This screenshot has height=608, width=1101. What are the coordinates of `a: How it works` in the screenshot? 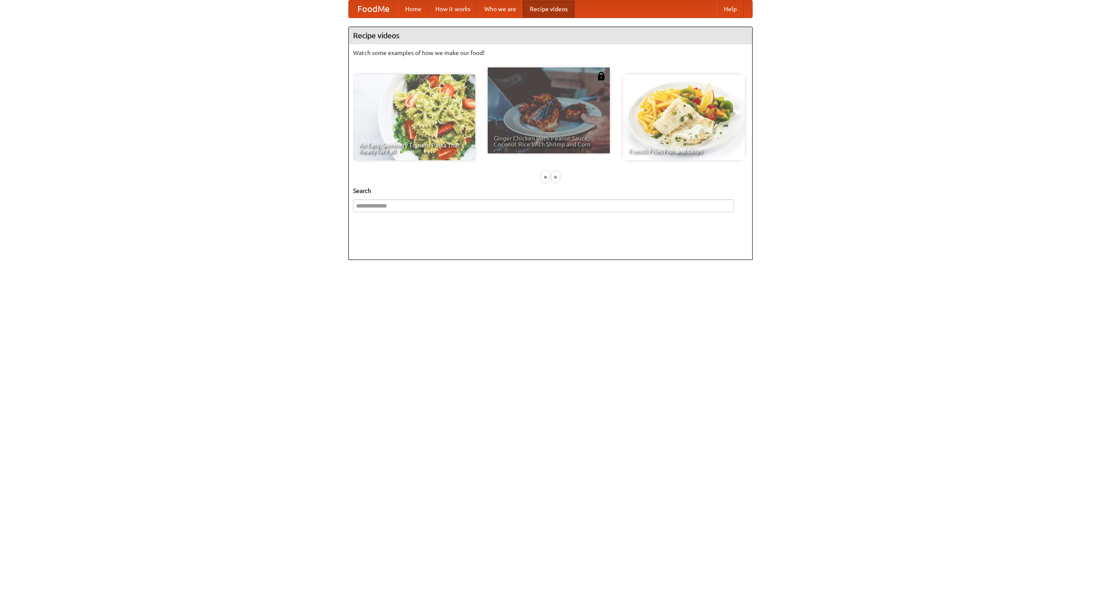 It's located at (453, 9).